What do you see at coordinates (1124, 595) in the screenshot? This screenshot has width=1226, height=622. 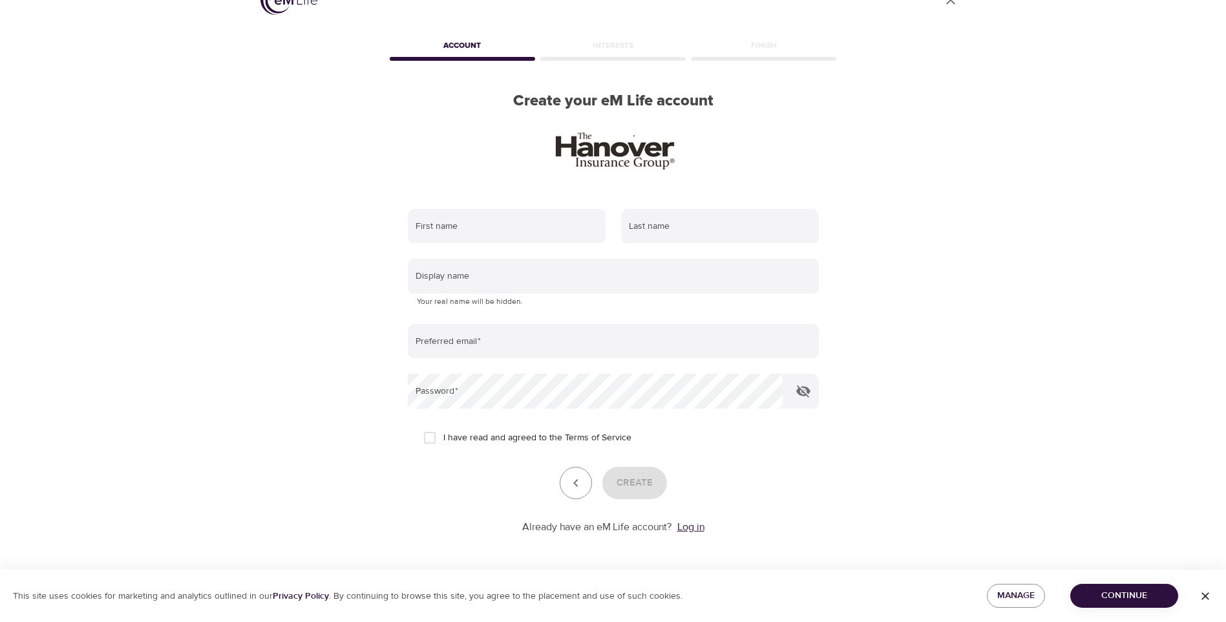 I see `button: Continue` at bounding box center [1124, 595].